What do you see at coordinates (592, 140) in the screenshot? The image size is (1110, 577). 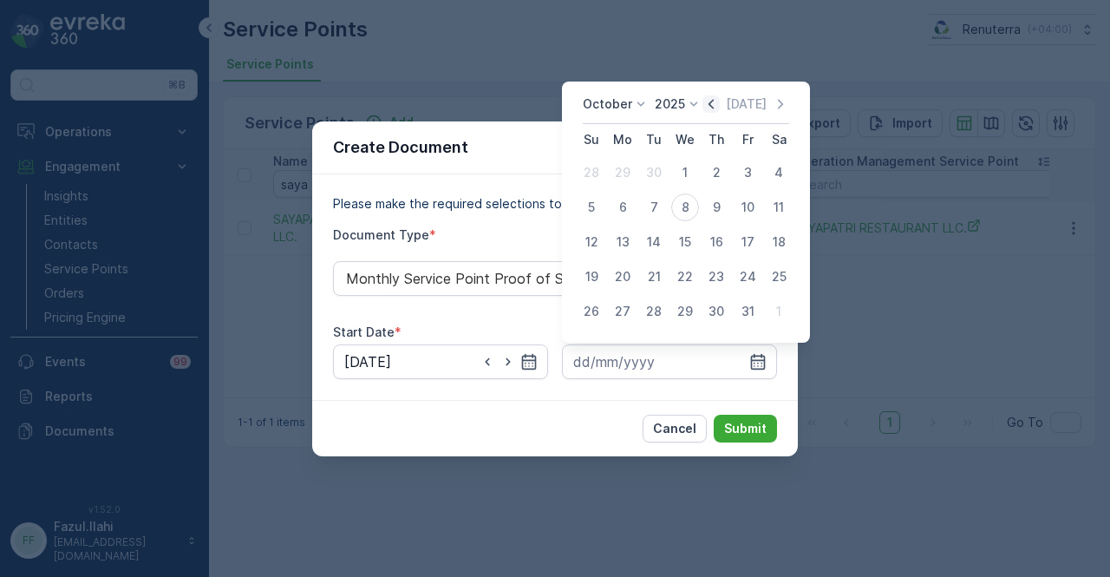 I see `th: Sunday` at bounding box center [592, 140].